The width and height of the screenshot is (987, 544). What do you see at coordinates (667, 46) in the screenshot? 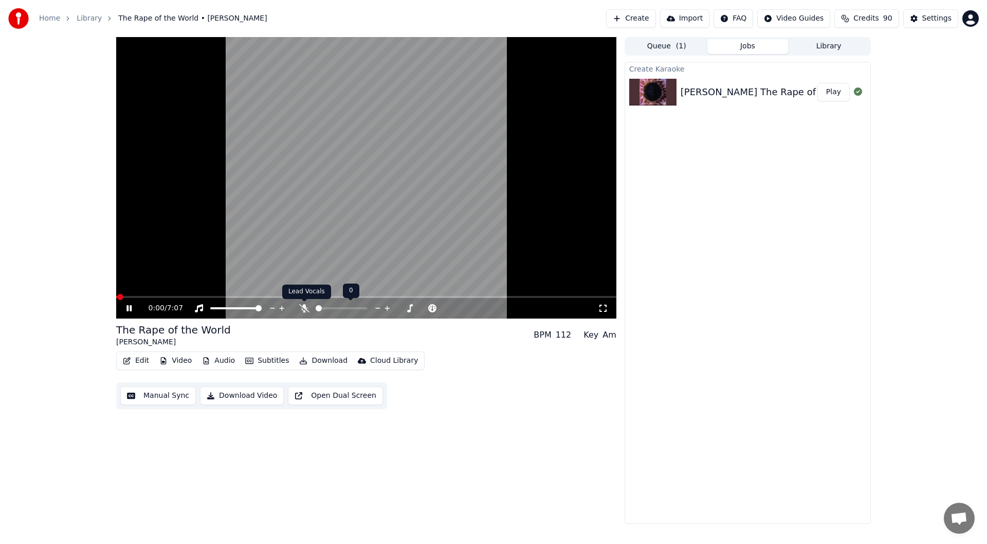
I see `button: Queue` at bounding box center [667, 46].